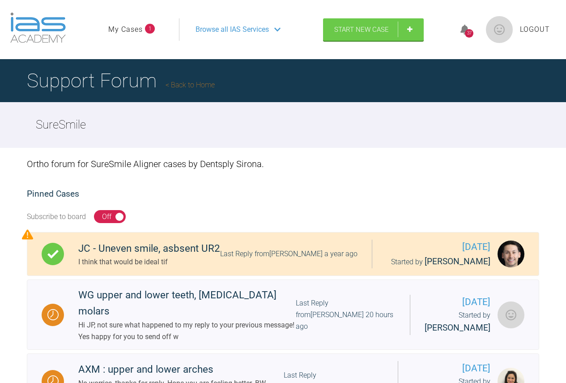 This screenshot has width=566, height=383. Describe the element at coordinates (283, 194) in the screenshot. I see `h2: Pinned Cases` at that location.